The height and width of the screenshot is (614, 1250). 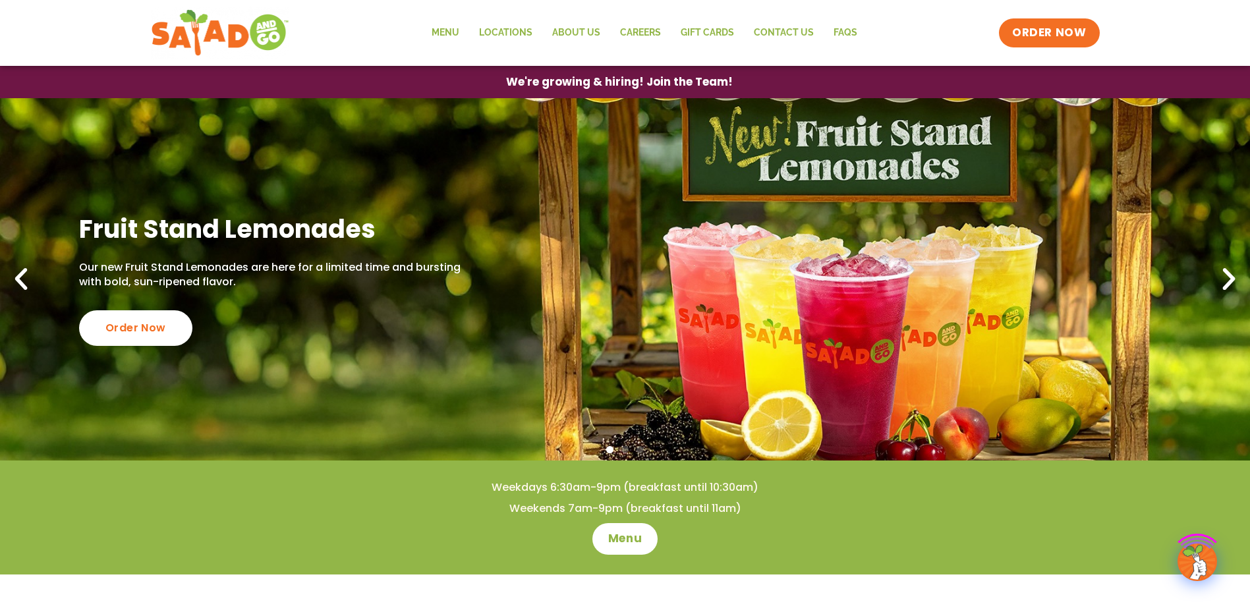 I want to click on span: ORDER NOW, so click(x=1049, y=33).